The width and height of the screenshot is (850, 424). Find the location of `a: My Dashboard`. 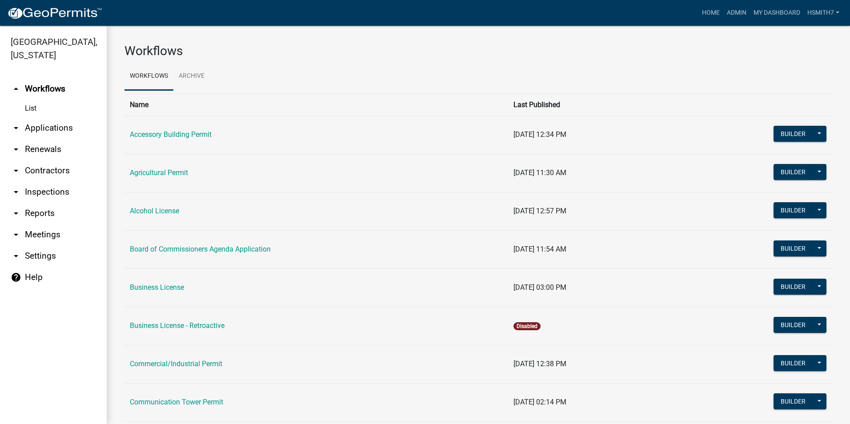

a: My Dashboard is located at coordinates (777, 13).